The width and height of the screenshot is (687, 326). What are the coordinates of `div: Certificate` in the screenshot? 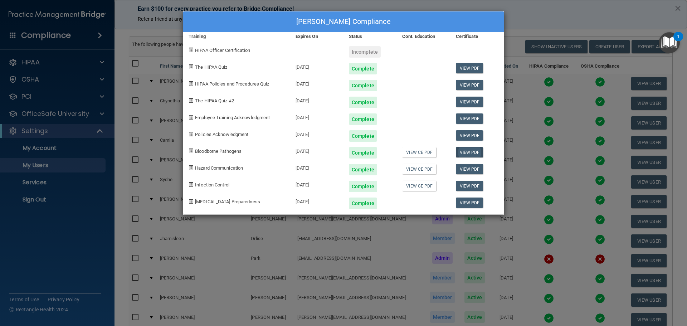 It's located at (477, 36).